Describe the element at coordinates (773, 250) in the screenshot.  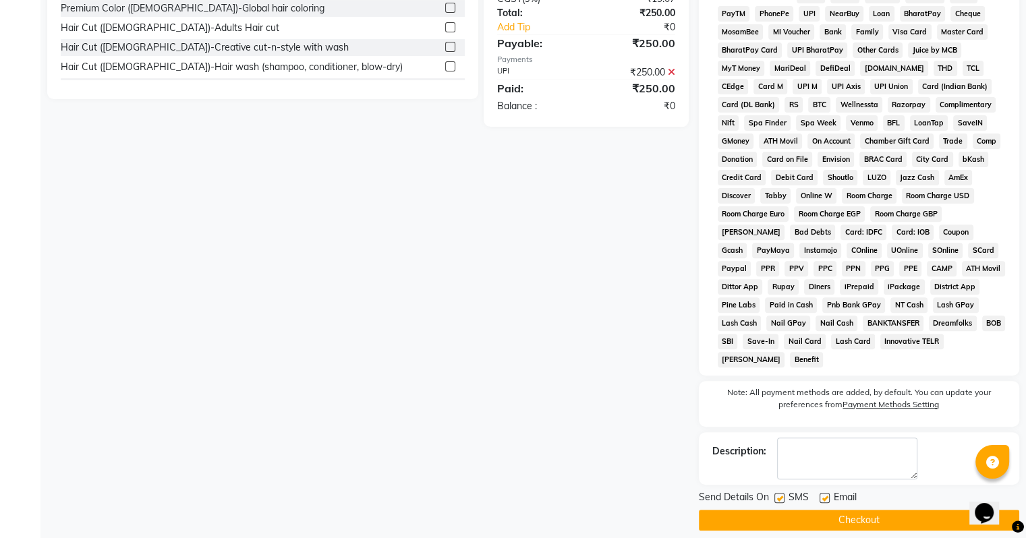
I see `span: PayMaya` at that location.